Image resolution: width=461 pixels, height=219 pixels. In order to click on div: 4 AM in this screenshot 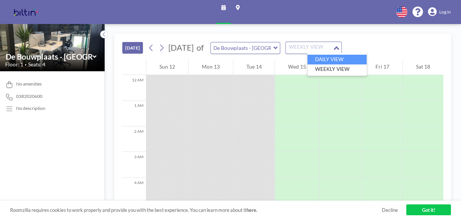, I will do `click(134, 191)`.